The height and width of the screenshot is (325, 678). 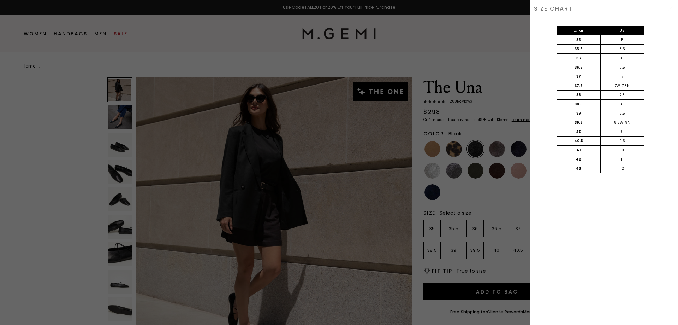 I want to click on div: 9.5, so click(x=622, y=141).